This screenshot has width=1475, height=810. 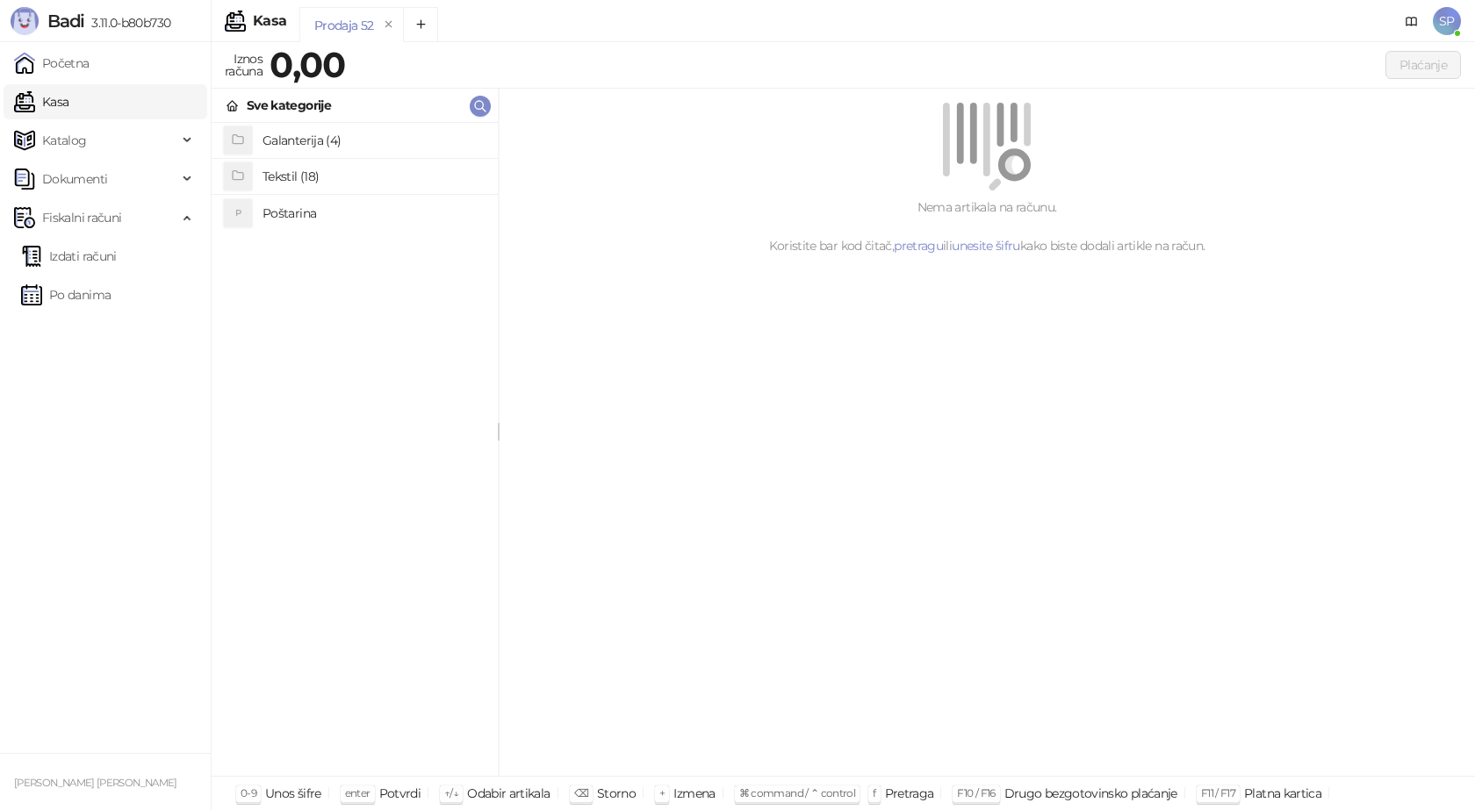 I want to click on div: Kasa, so click(x=270, y=21).